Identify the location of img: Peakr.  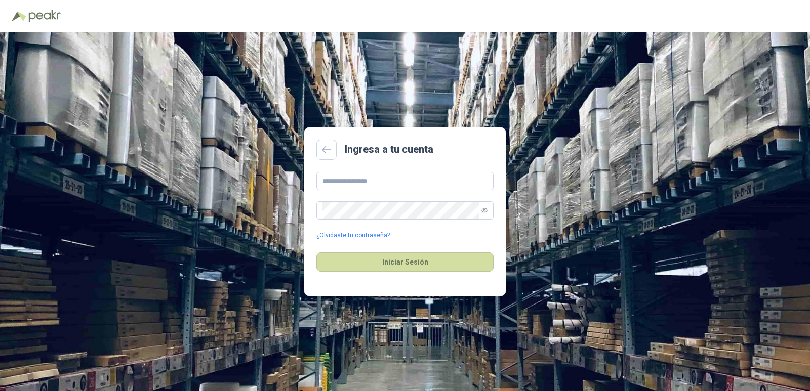
(45, 16).